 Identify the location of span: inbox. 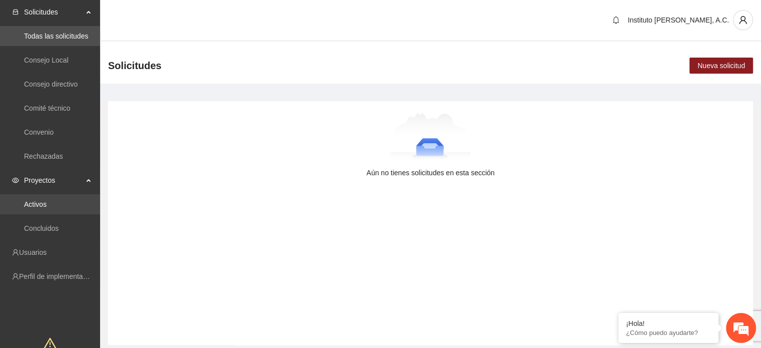
(16, 12).